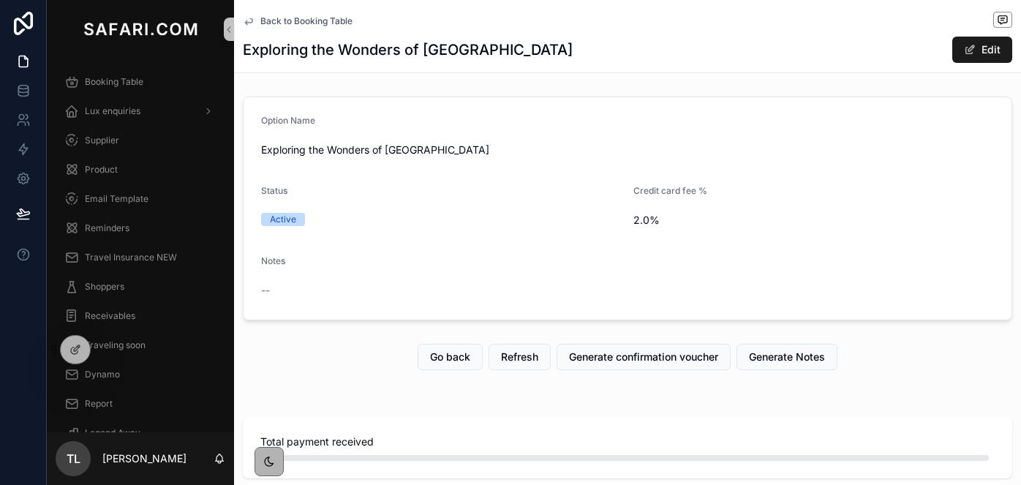 The width and height of the screenshot is (1021, 485). I want to click on span: TL, so click(73, 458).